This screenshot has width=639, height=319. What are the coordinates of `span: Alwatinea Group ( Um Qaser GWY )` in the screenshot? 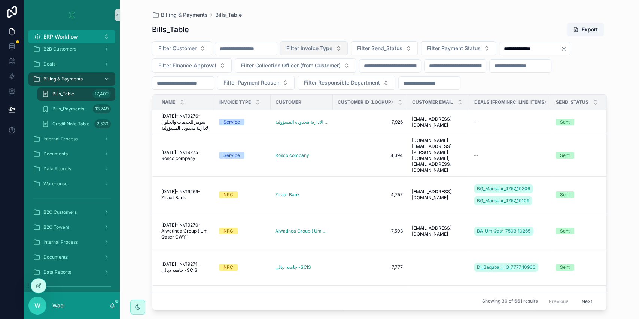 It's located at (302, 231).